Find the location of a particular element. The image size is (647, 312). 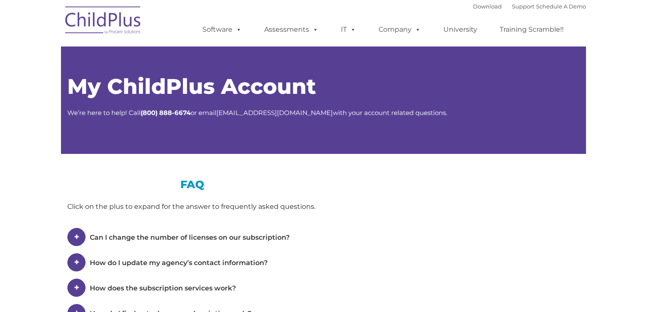

a: Software is located at coordinates (222, 30).